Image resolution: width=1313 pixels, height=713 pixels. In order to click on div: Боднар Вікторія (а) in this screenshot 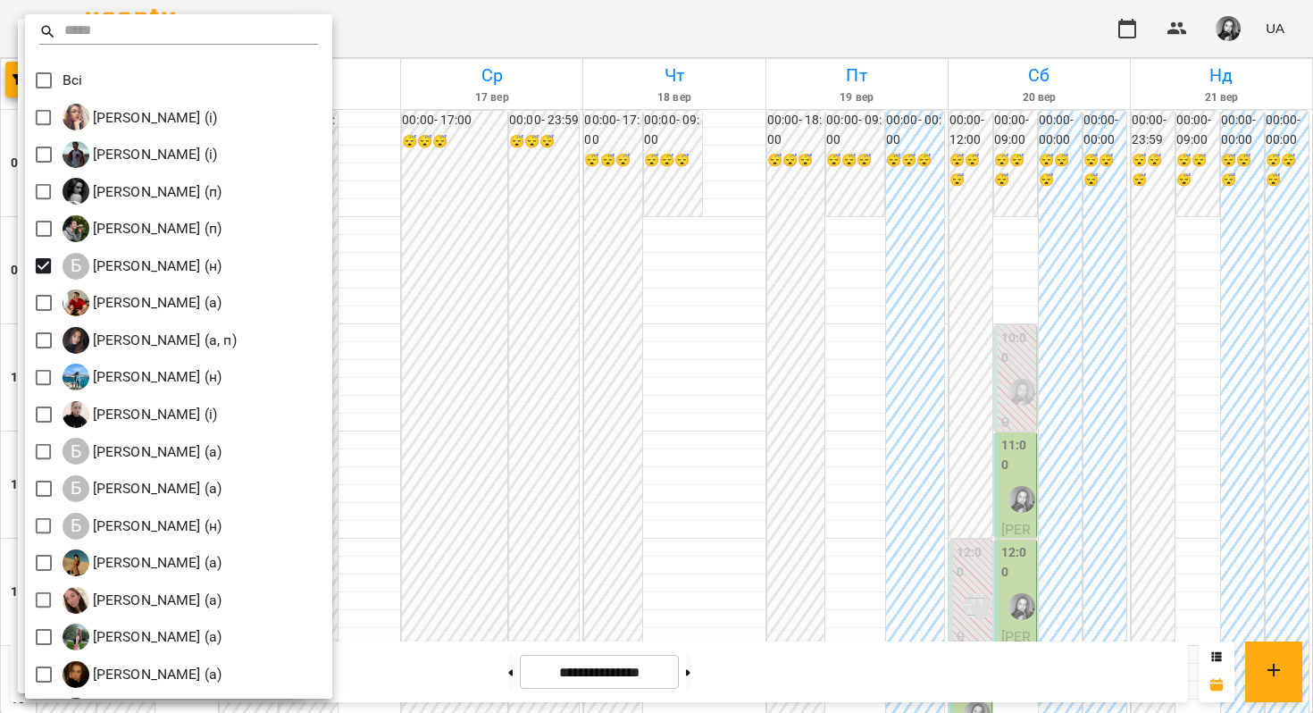, I will do `click(142, 488)`.